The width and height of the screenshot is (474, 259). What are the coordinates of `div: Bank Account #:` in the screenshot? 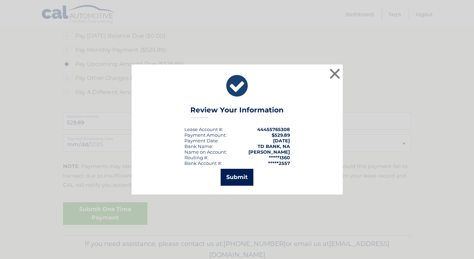 It's located at (203, 163).